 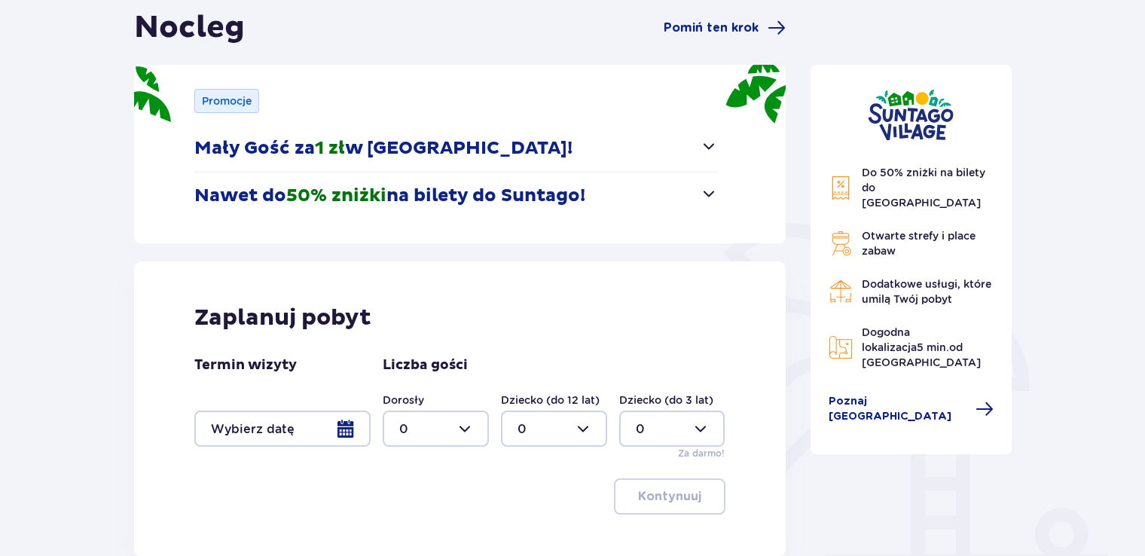 I want to click on span: 1 zł, so click(x=330, y=148).